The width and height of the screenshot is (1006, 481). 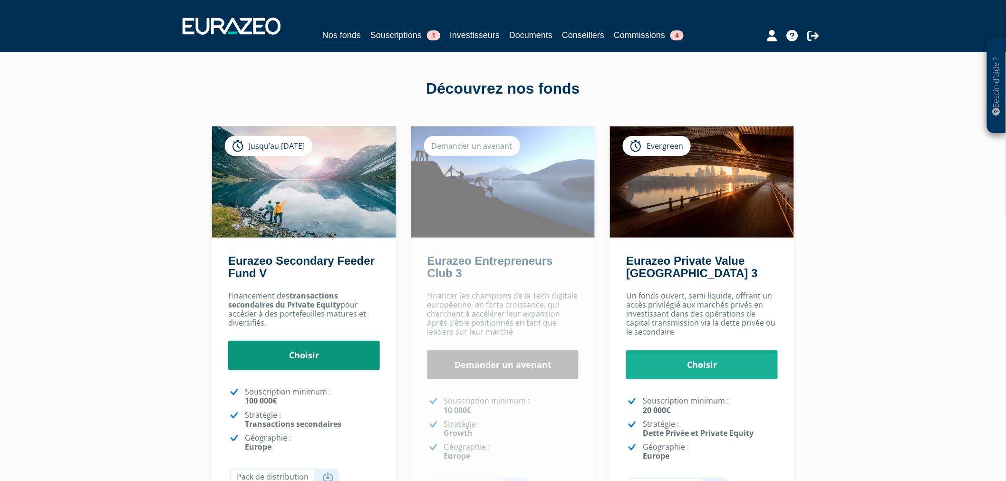 I want to click on a: Investisseurs, so click(x=474, y=35).